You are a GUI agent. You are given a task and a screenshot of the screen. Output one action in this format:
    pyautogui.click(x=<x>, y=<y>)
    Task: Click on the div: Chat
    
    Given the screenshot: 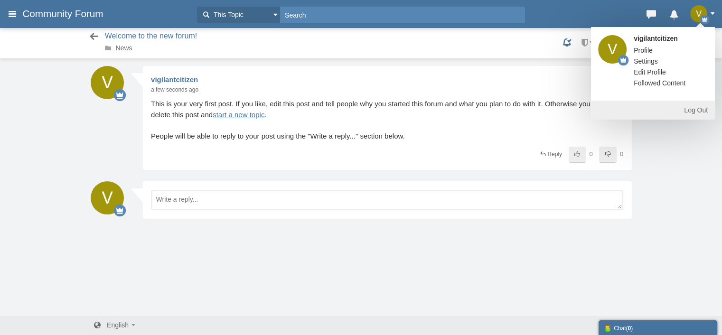 What is the action you would take?
    pyautogui.click(x=658, y=327)
    